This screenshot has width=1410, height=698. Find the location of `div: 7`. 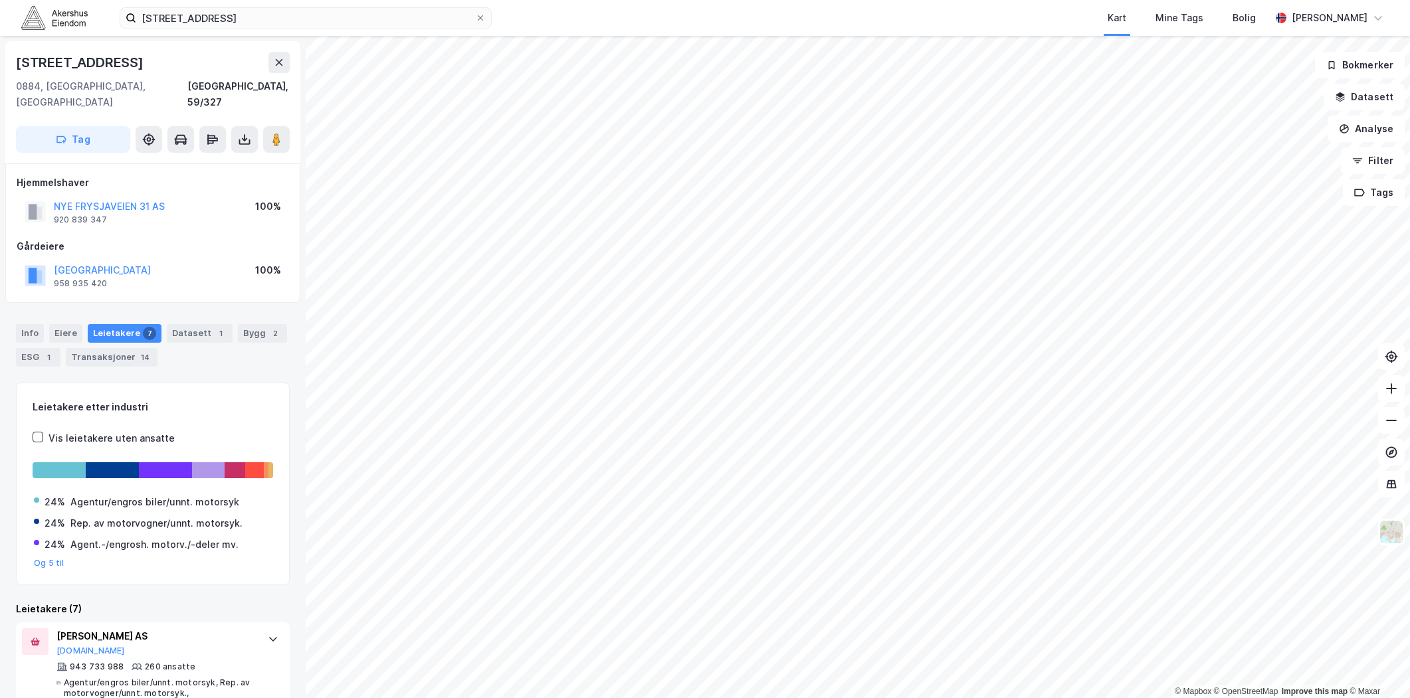

div: 7 is located at coordinates (149, 334).